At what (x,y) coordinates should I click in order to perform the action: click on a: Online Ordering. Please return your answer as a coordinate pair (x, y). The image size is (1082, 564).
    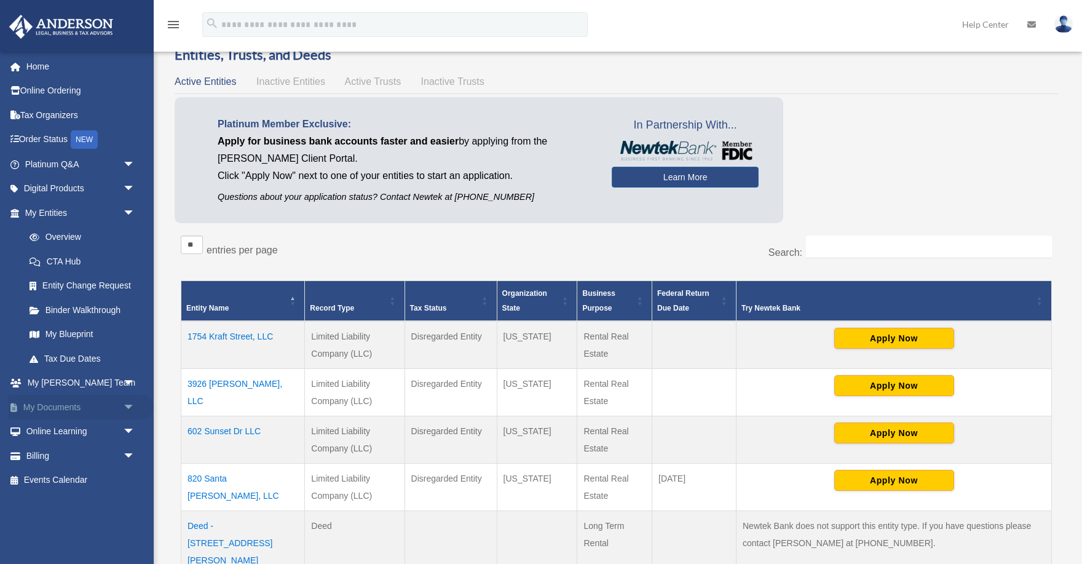
    Looking at the image, I should click on (81, 91).